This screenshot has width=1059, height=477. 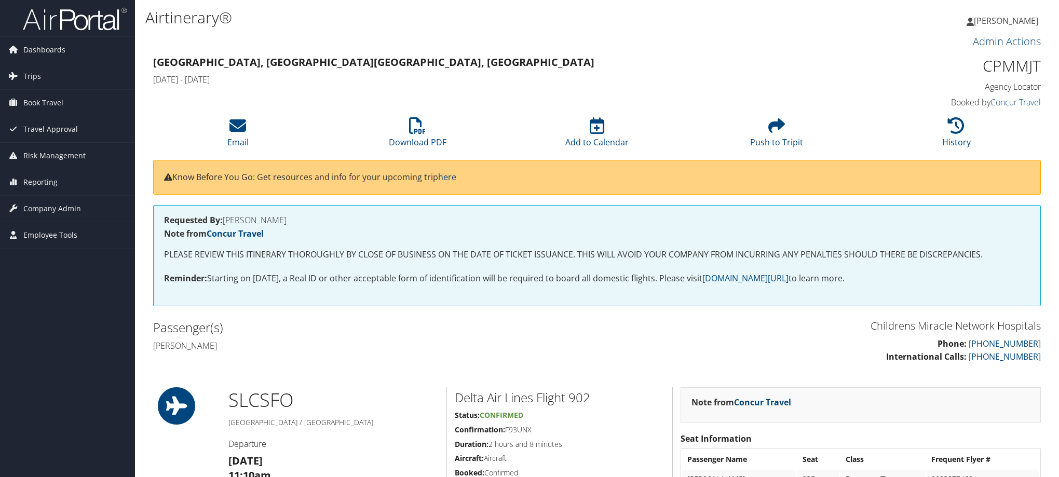 What do you see at coordinates (597, 177) in the screenshot?
I see `p: Know Before You Go: Get resources and info for your upcoming trip` at bounding box center [597, 177].